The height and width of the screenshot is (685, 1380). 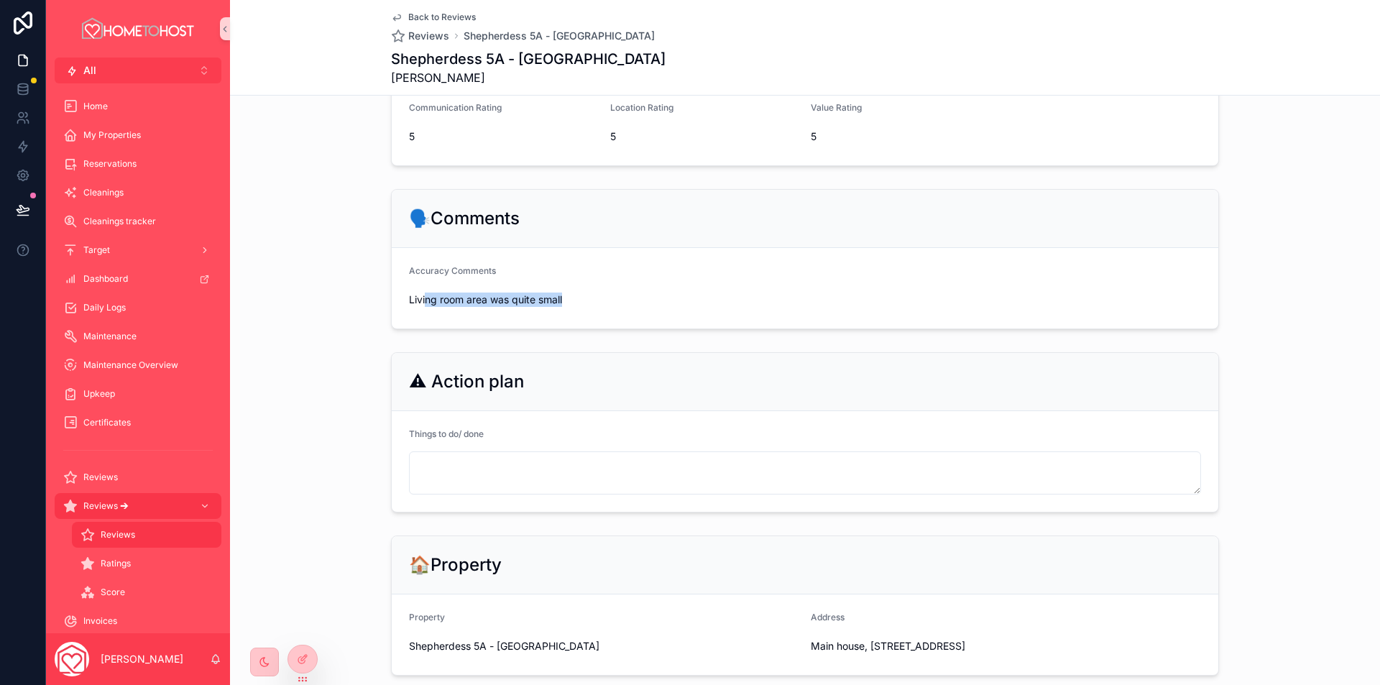 What do you see at coordinates (104, 193) in the screenshot?
I see `span: Cleanings` at bounding box center [104, 193].